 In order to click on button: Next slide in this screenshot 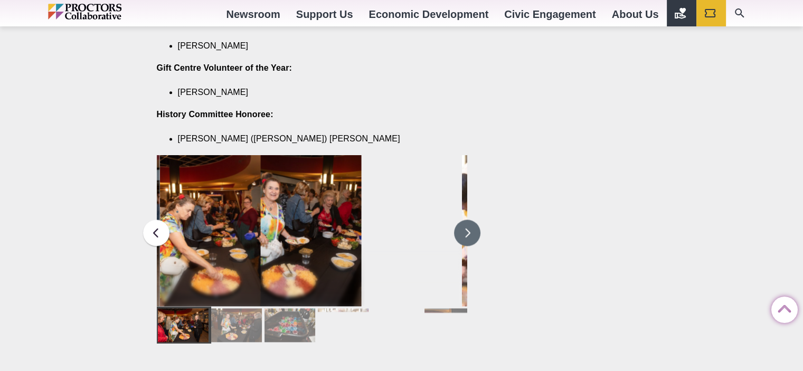, I will do `click(467, 233)`.